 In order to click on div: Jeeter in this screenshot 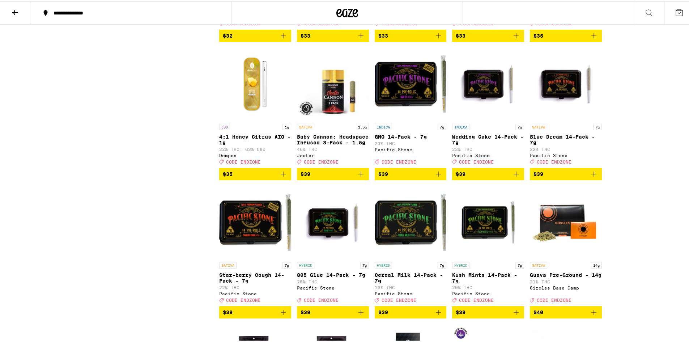, I will do `click(333, 154)`.